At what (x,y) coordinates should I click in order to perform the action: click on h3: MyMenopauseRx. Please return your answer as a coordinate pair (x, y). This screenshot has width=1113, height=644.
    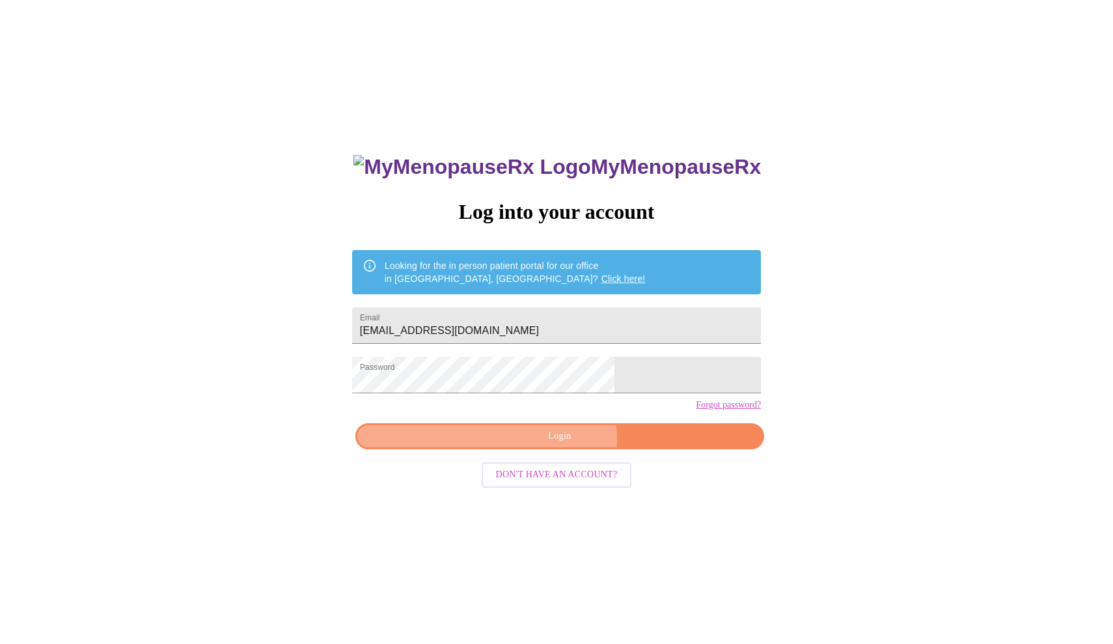
    Looking at the image, I should click on (557, 167).